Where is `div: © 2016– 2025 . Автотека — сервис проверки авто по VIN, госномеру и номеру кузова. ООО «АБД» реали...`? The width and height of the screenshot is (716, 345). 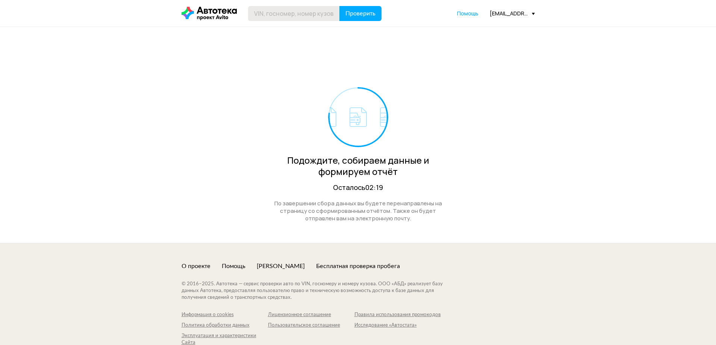
div: © 2016– 2025 . Автотека — сервис проверки авто по VIN, госномеру и номеру кузова. ООО «АБД» реали... is located at coordinates (320, 291).